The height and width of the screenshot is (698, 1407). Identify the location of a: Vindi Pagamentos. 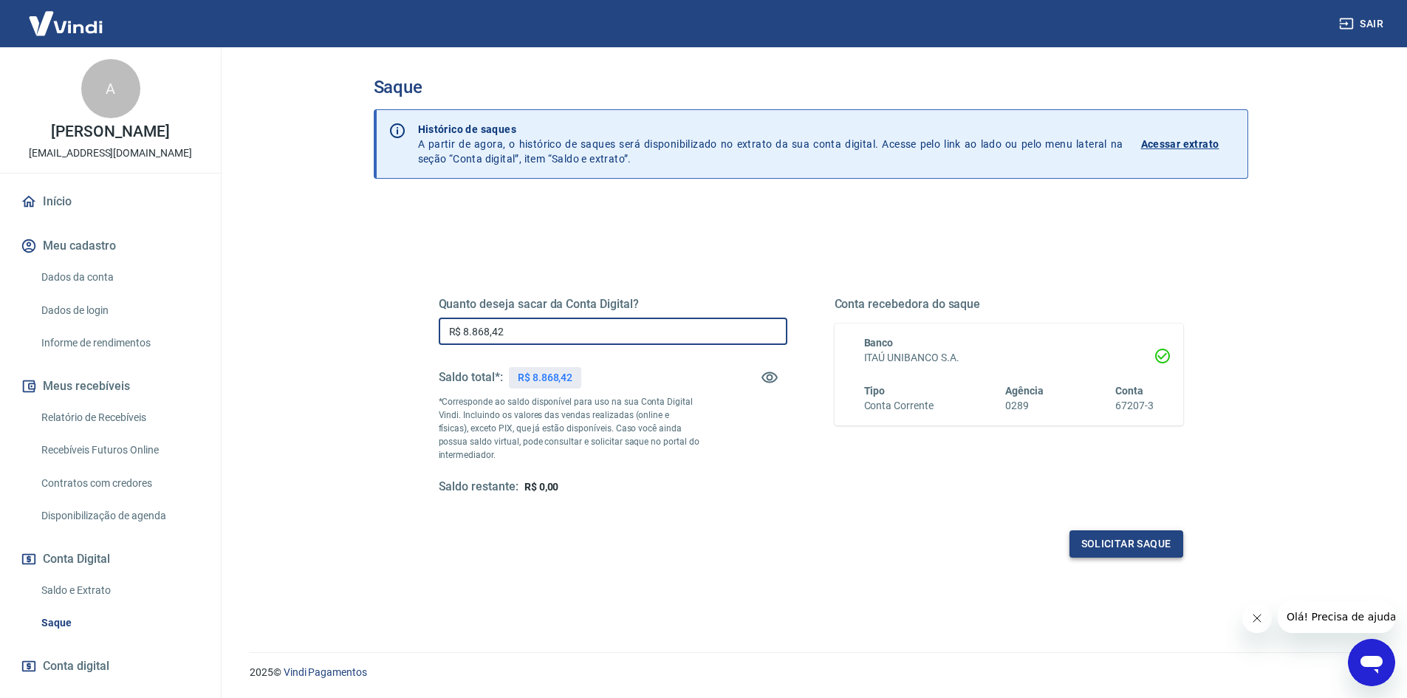
(325, 672).